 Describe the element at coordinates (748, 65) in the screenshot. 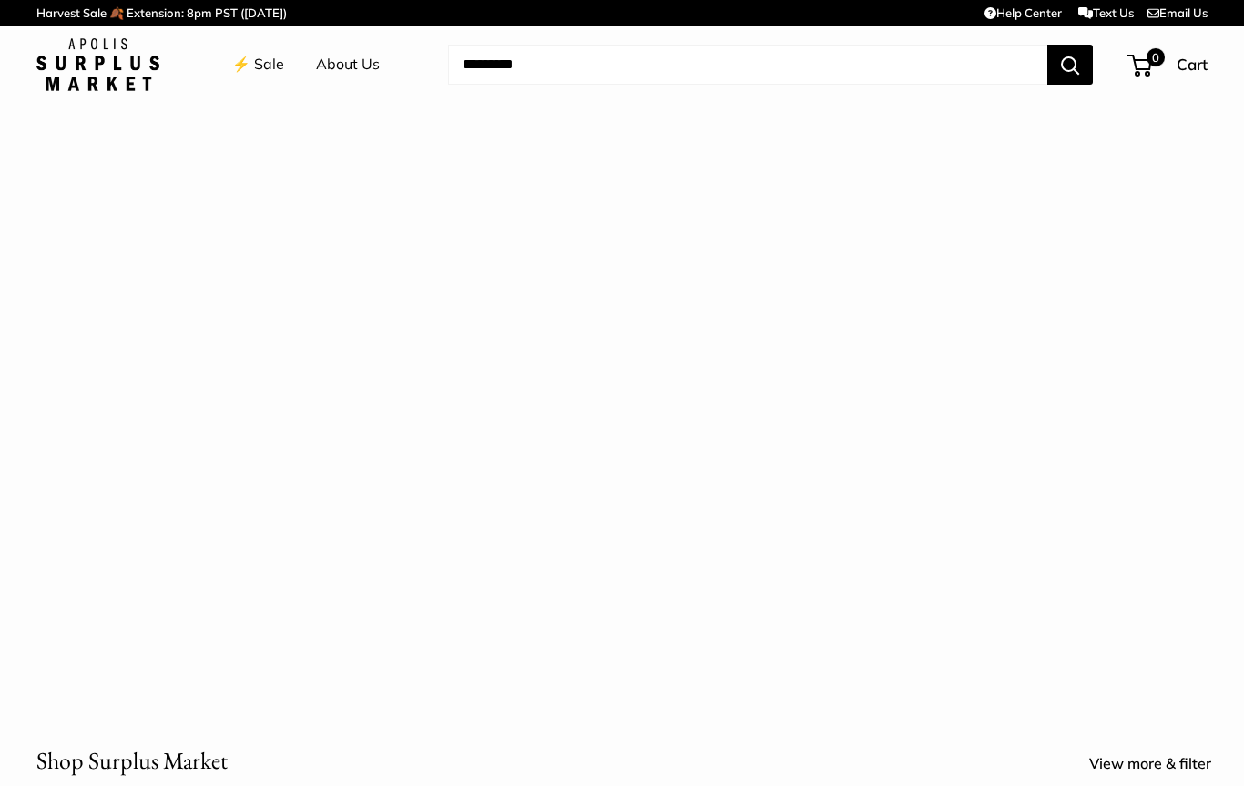

I see `input: Search...` at that location.